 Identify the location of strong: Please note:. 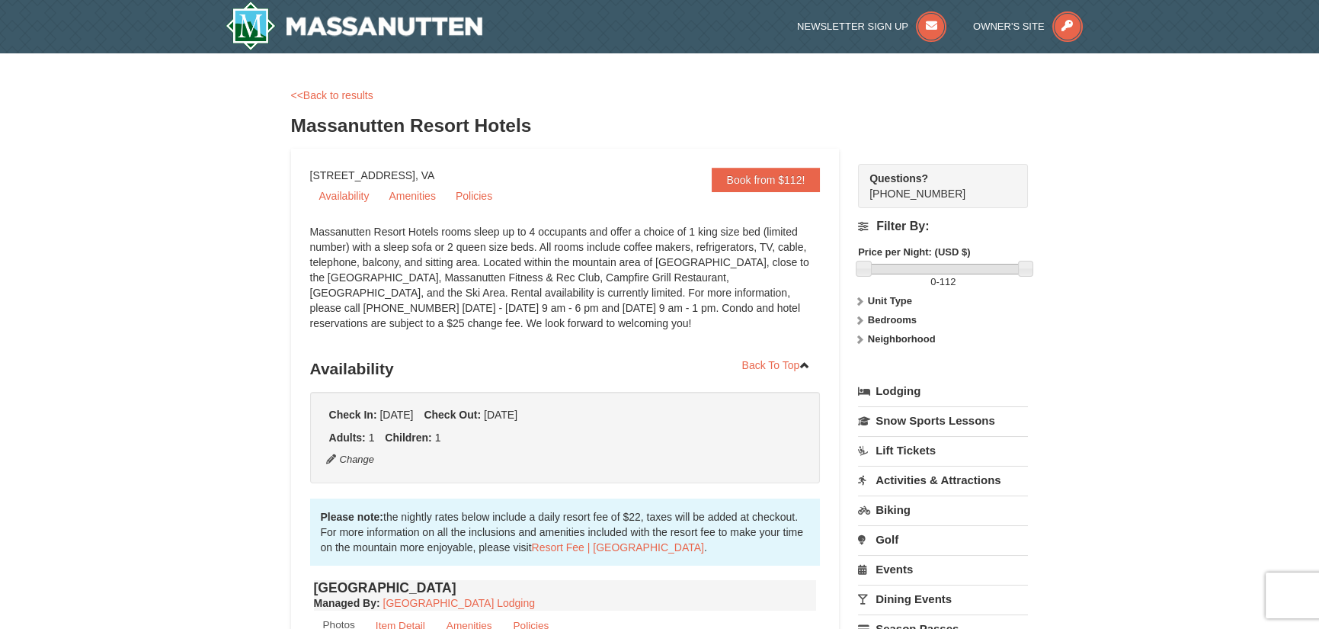
(352, 517).